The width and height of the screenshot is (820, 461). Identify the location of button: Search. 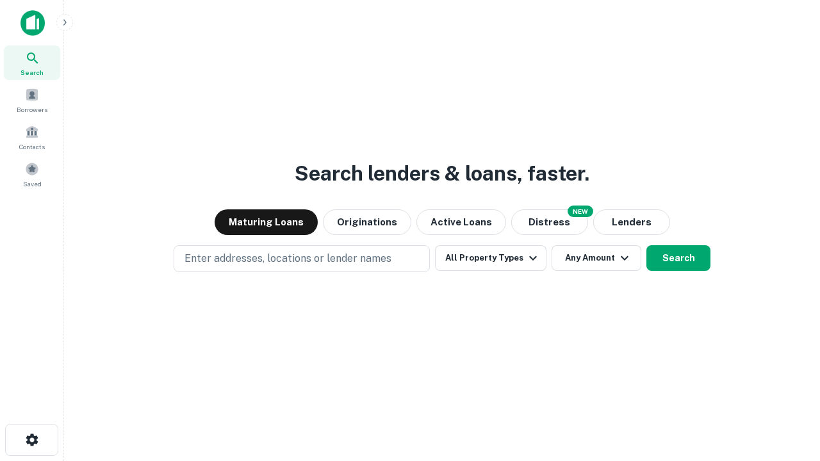
(678, 258).